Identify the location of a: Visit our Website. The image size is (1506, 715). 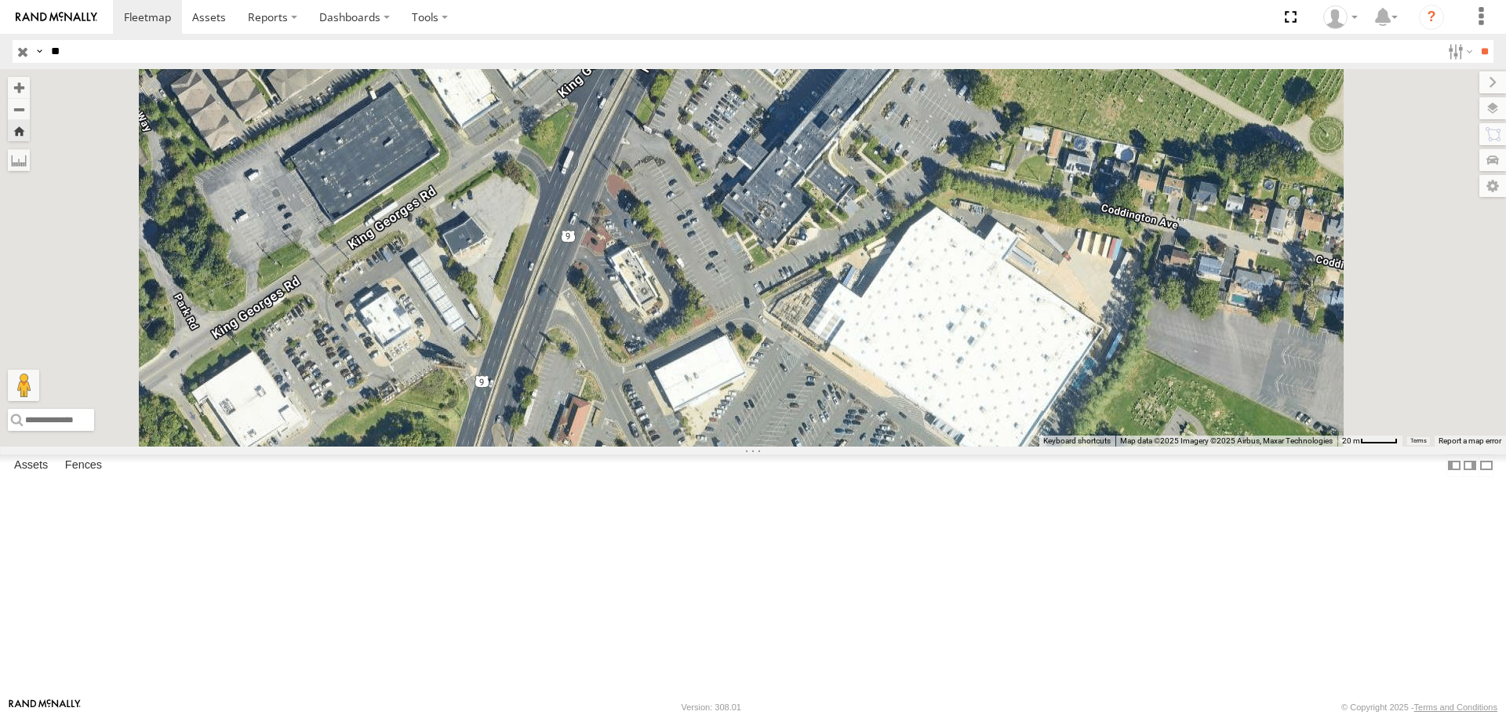
(45, 707).